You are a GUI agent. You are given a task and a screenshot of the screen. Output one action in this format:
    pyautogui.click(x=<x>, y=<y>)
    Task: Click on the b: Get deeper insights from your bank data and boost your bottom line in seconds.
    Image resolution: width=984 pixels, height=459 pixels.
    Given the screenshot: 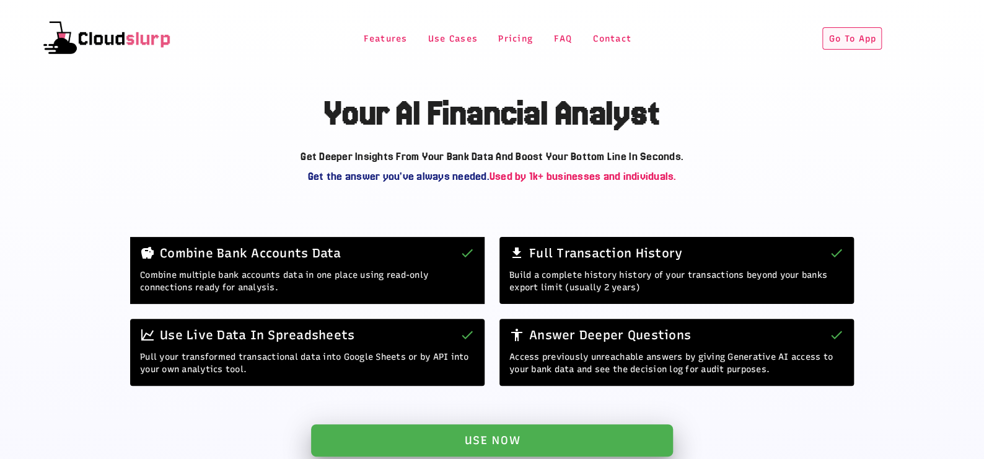 What is the action you would take?
    pyautogui.click(x=492, y=156)
    